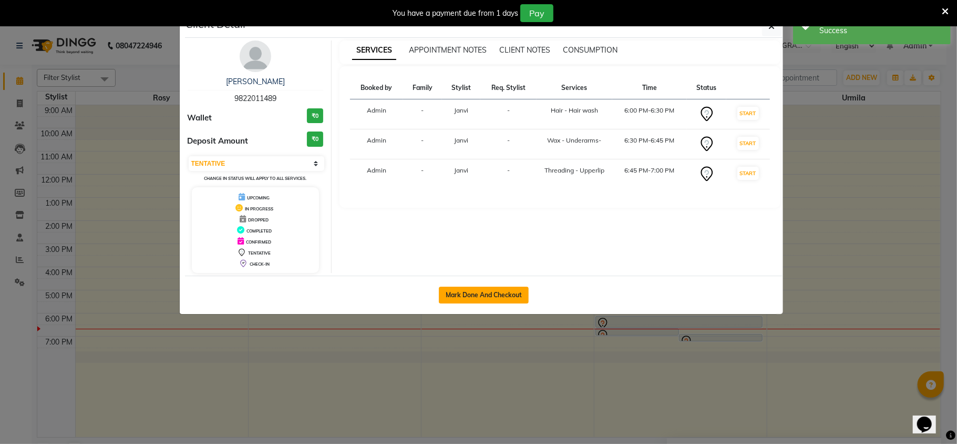 The image size is (957, 444). What do you see at coordinates (650, 114) in the screenshot?
I see `td: 6:00 PM-6:30 PM` at bounding box center [650, 114].